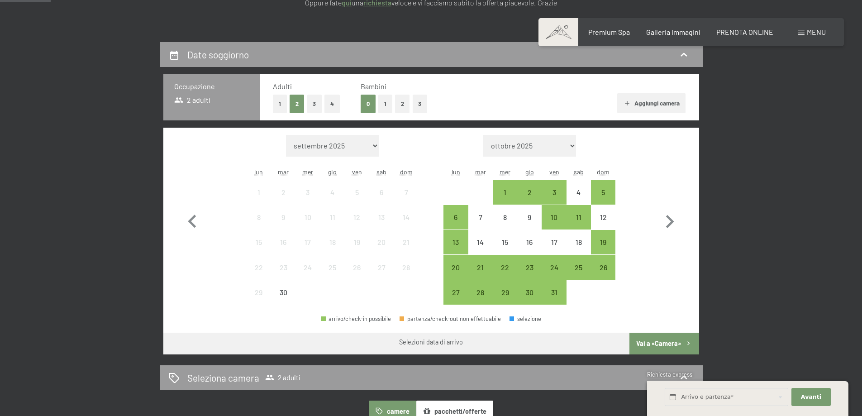 The image size is (862, 416). What do you see at coordinates (811, 397) in the screenshot?
I see `button: Avanti` at bounding box center [811, 397].